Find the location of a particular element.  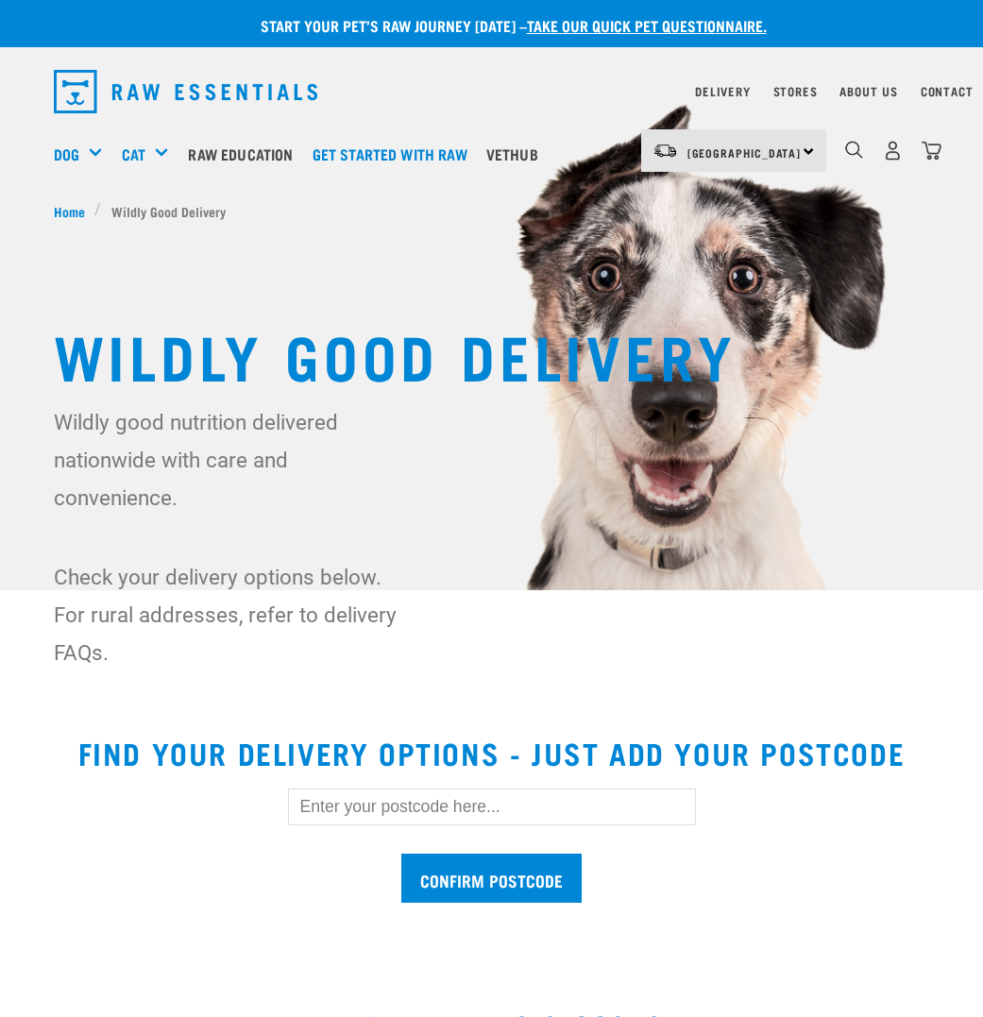

a: Delivery is located at coordinates (722, 91).